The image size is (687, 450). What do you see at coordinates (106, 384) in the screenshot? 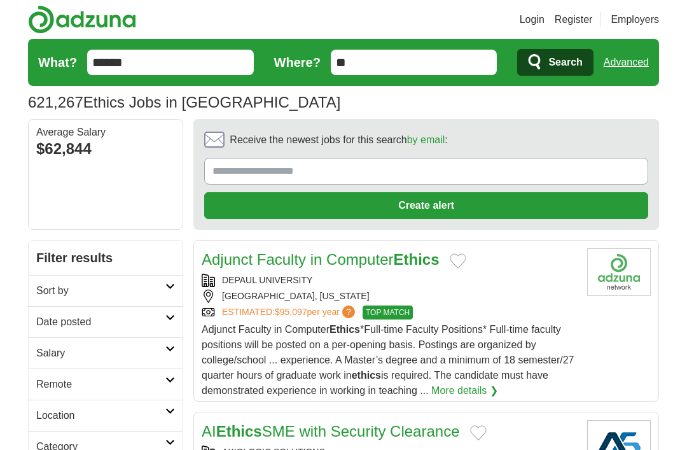
I see `a: Remote` at bounding box center [106, 384].